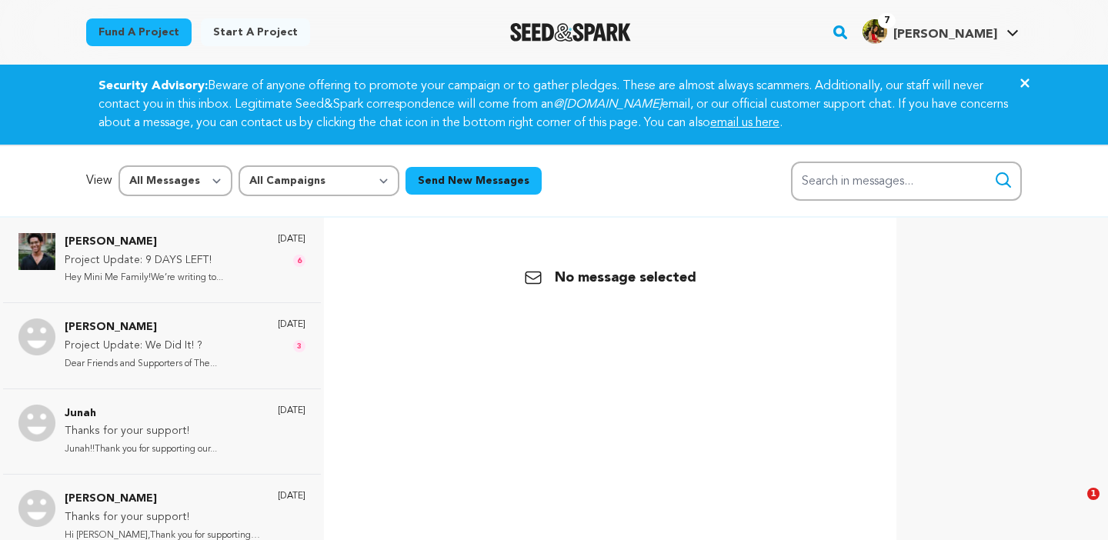  Describe the element at coordinates (940, 32) in the screenshot. I see `span: Evelyn K.'s Profile` at that location.